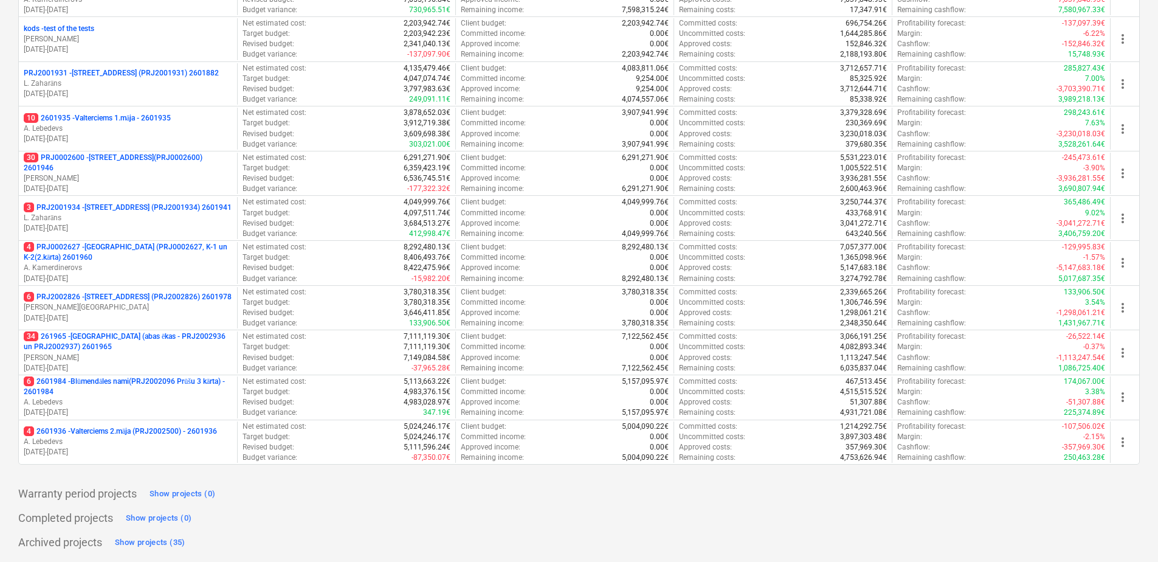  Describe the element at coordinates (31, 336) in the screenshot. I see `span: 34` at that location.